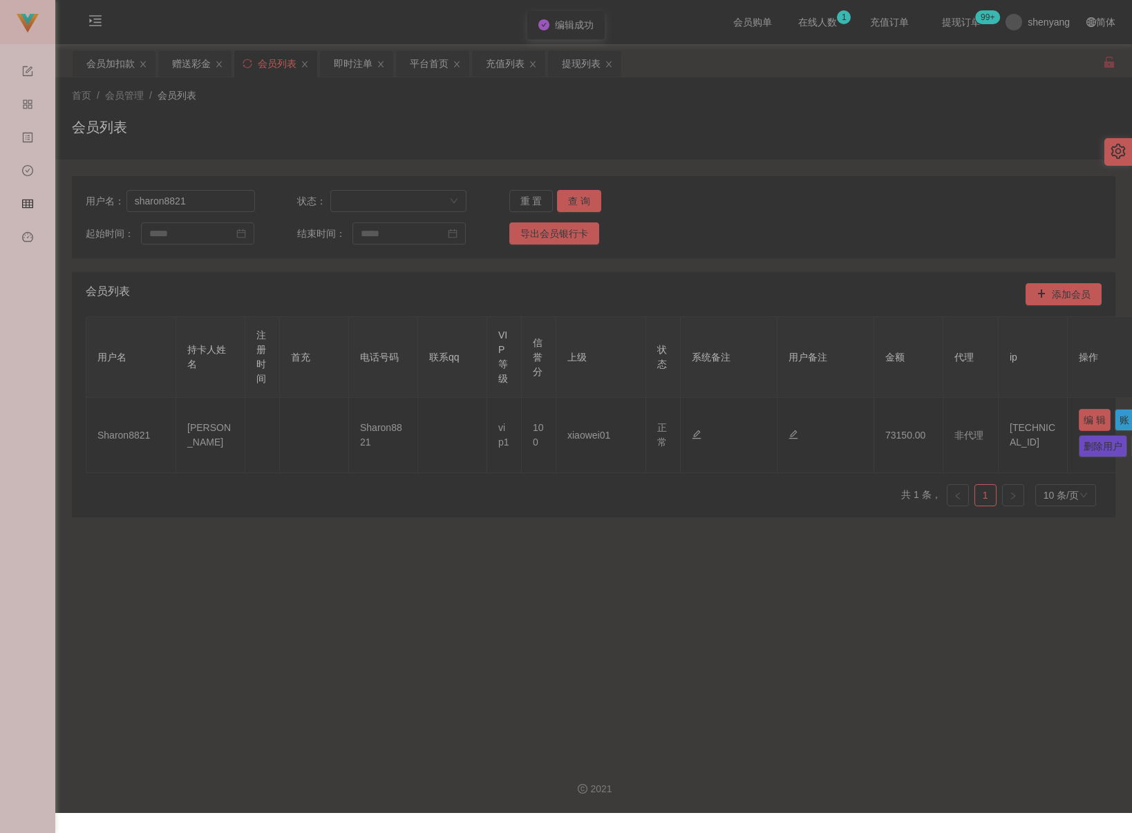 The width and height of the screenshot is (1132, 833). What do you see at coordinates (1063, 294) in the screenshot?
I see `button: 图标: plus添加会员` at bounding box center [1063, 294].